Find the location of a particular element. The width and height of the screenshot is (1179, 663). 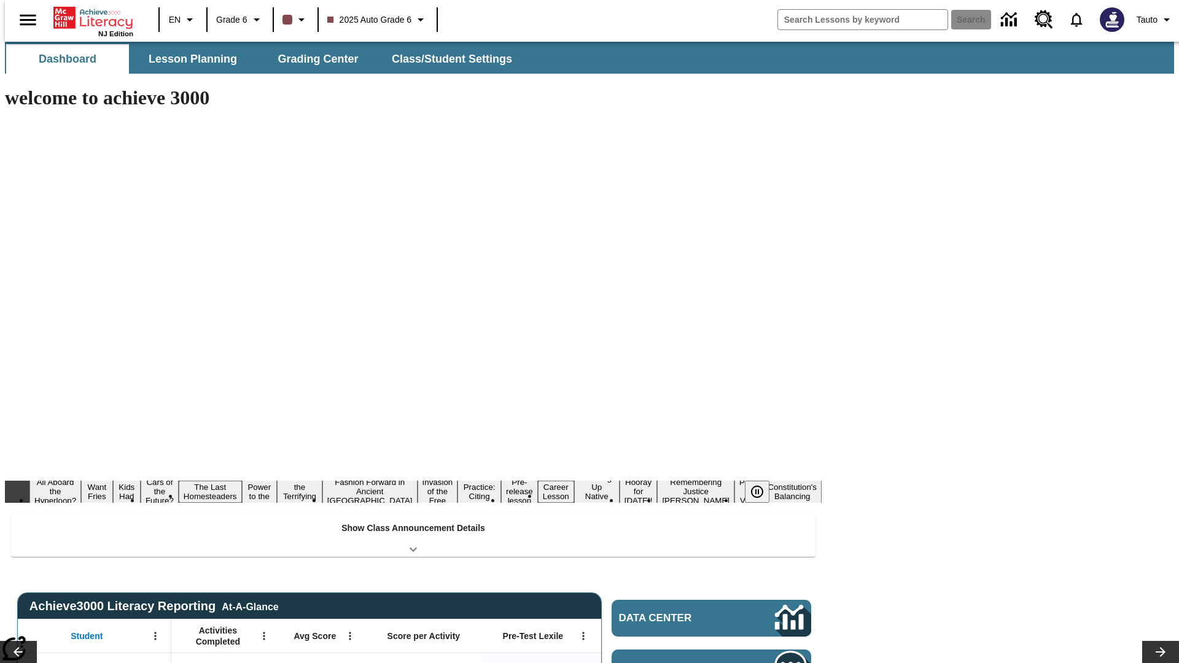

div: Home is located at coordinates (93, 21).